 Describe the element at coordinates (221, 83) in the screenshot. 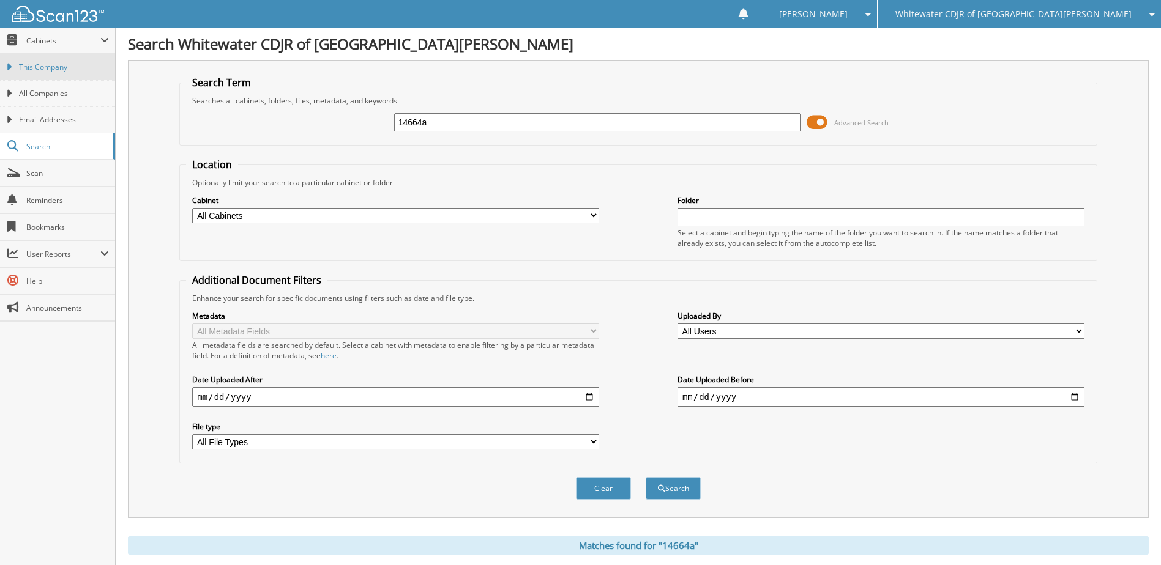

I see `legend: Search Term` at that location.